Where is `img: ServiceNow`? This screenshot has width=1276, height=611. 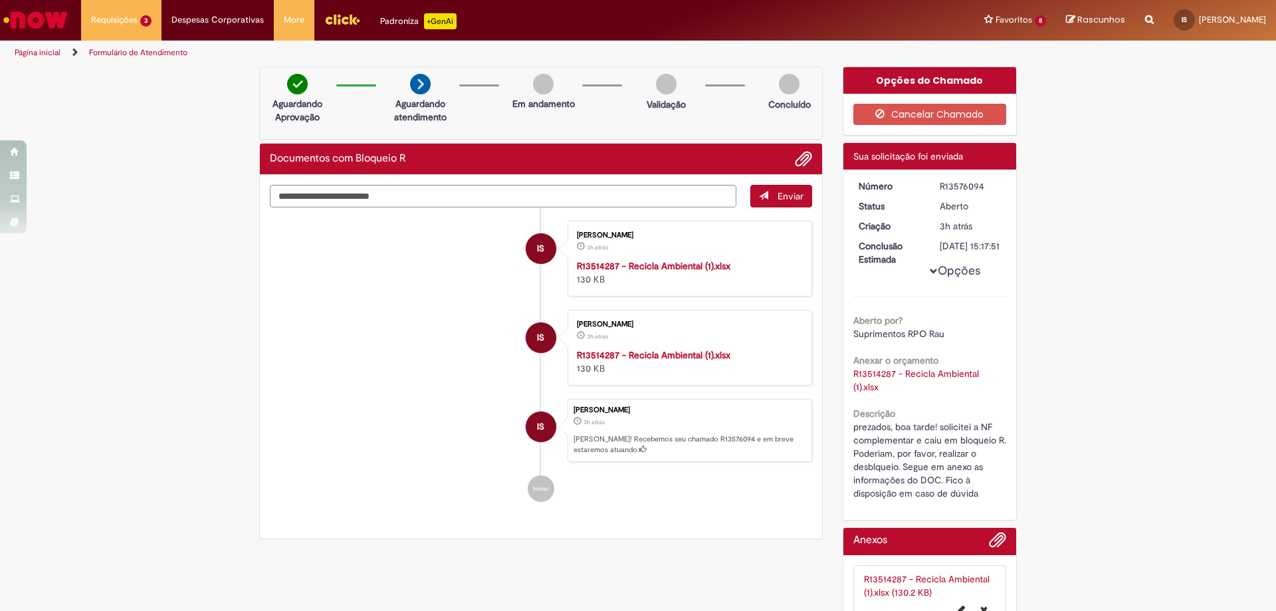 img: ServiceNow is located at coordinates (35, 20).